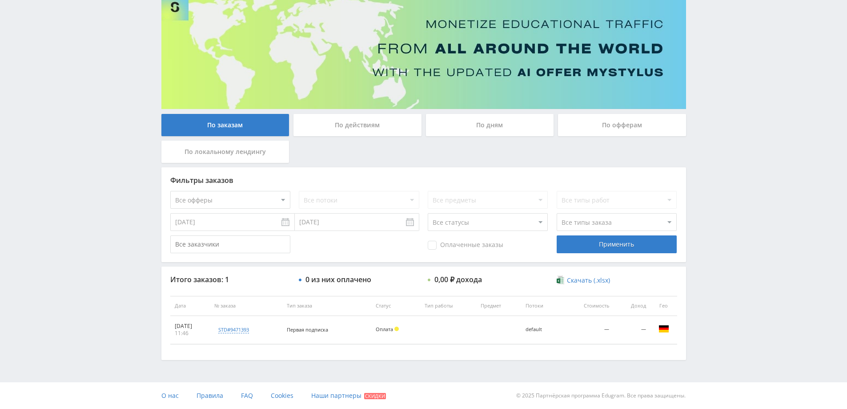 Image resolution: width=847 pixels, height=409 pixels. What do you see at coordinates (424, 180) in the screenshot?
I see `div: Фильтры заказов` at bounding box center [424, 180].